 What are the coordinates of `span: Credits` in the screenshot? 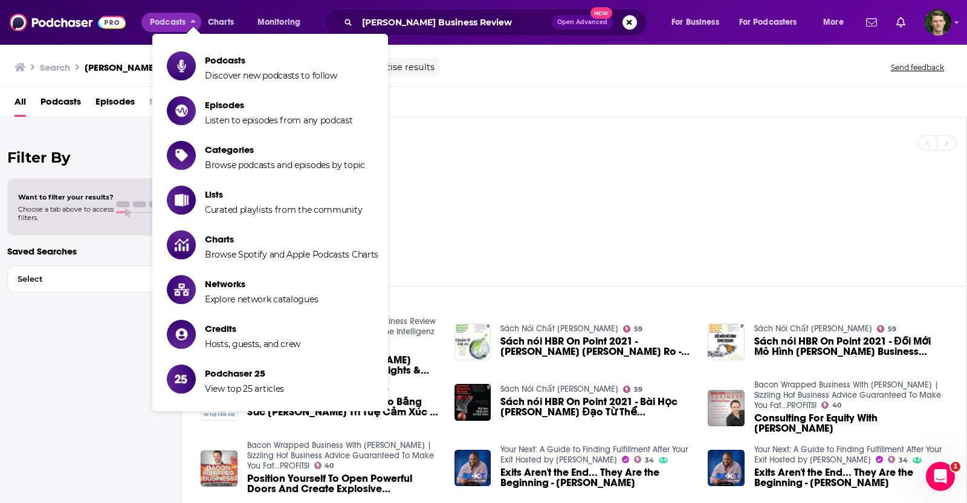 It's located at (253, 328).